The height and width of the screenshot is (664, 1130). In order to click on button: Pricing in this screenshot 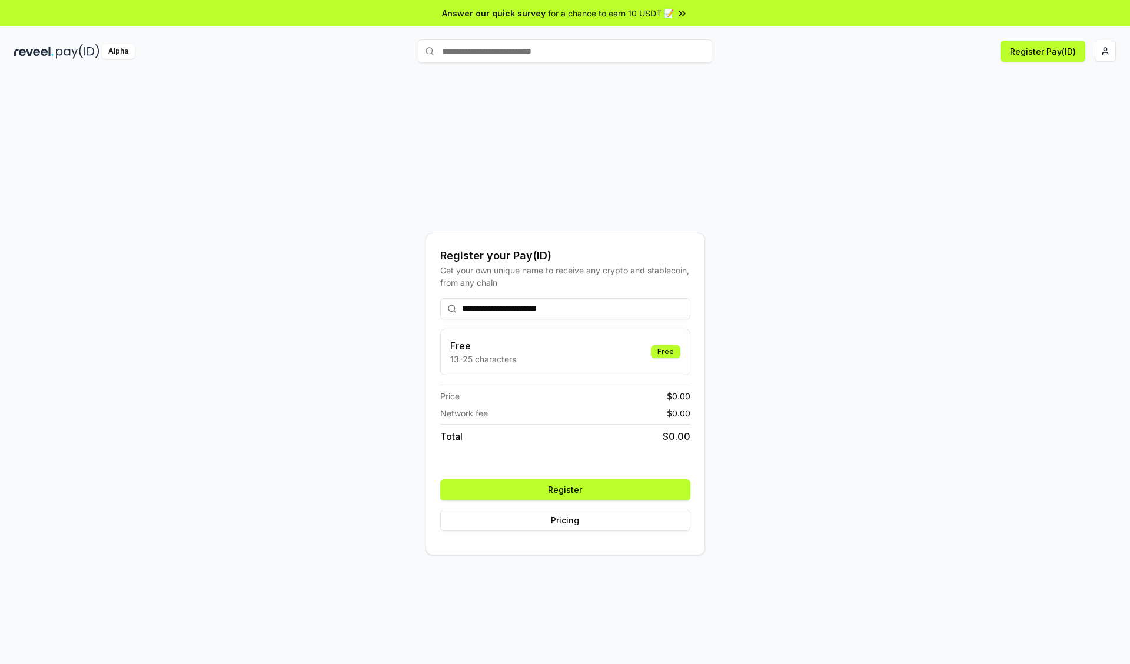, I will do `click(565, 521)`.